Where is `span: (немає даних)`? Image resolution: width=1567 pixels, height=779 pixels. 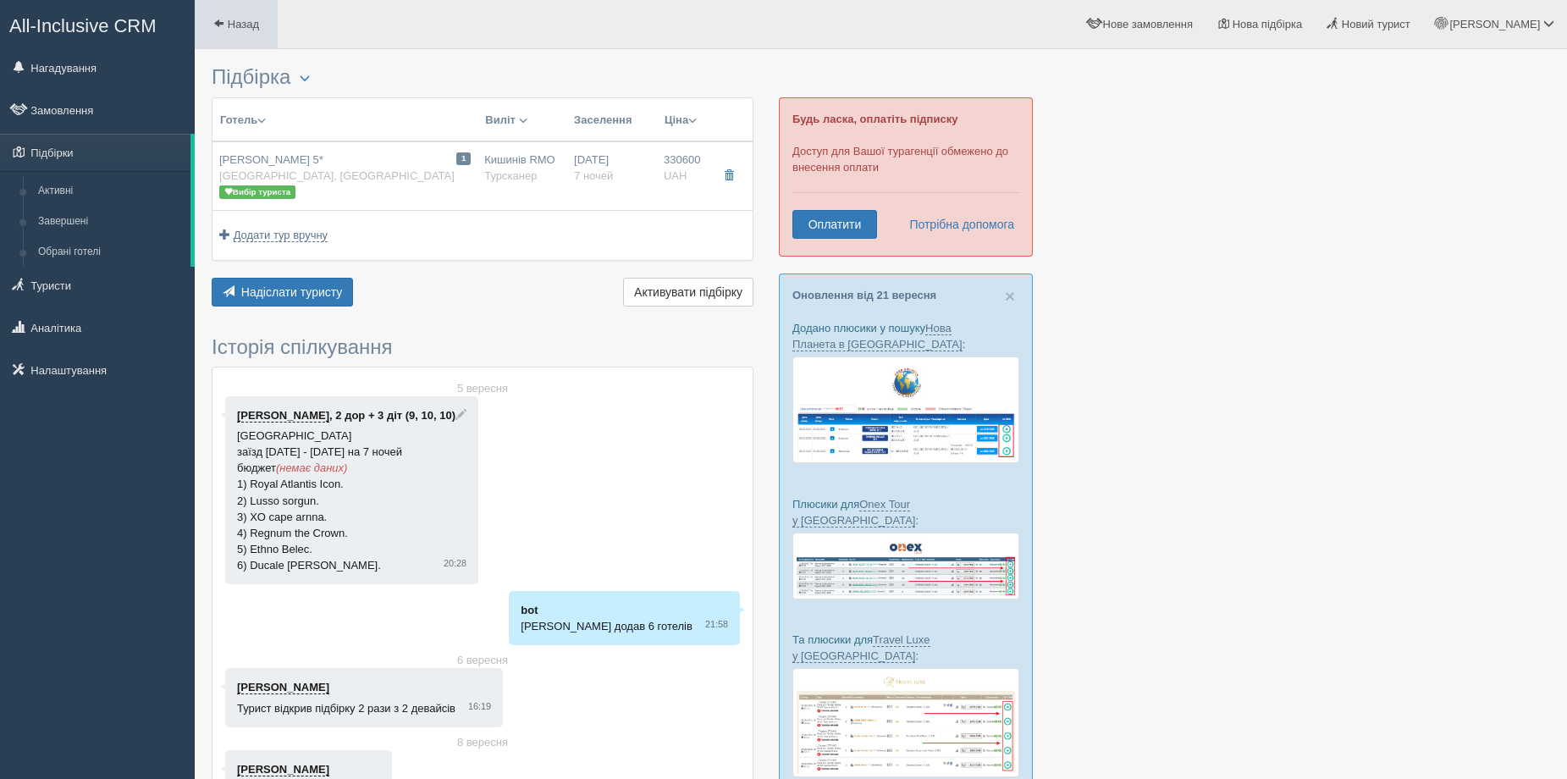 span: (немає даних) is located at coordinates (312, 467).